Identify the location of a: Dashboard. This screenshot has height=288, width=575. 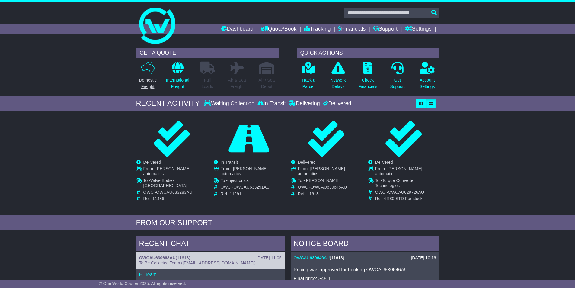
(237, 29).